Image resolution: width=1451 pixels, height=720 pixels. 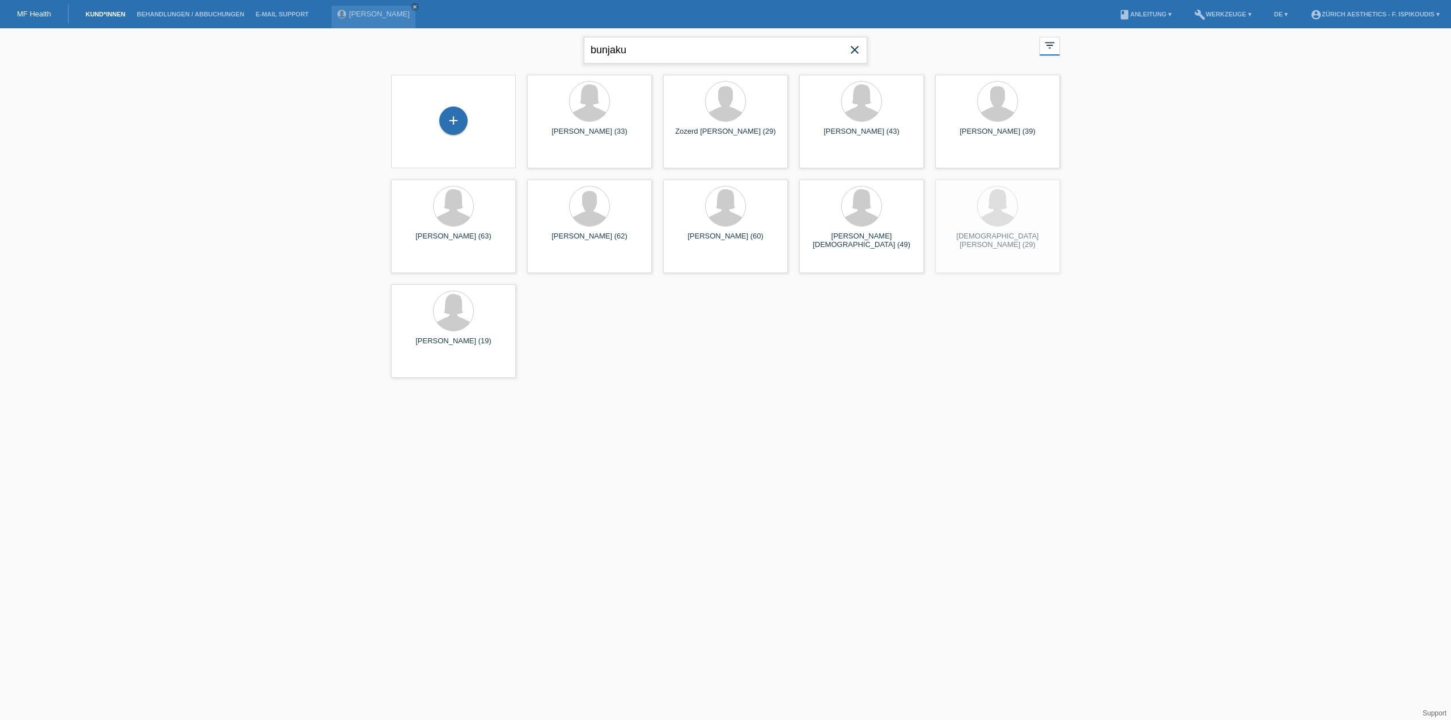 What do you see at coordinates (190, 14) in the screenshot?
I see `a: Behandlungen / Abbuchungen` at bounding box center [190, 14].